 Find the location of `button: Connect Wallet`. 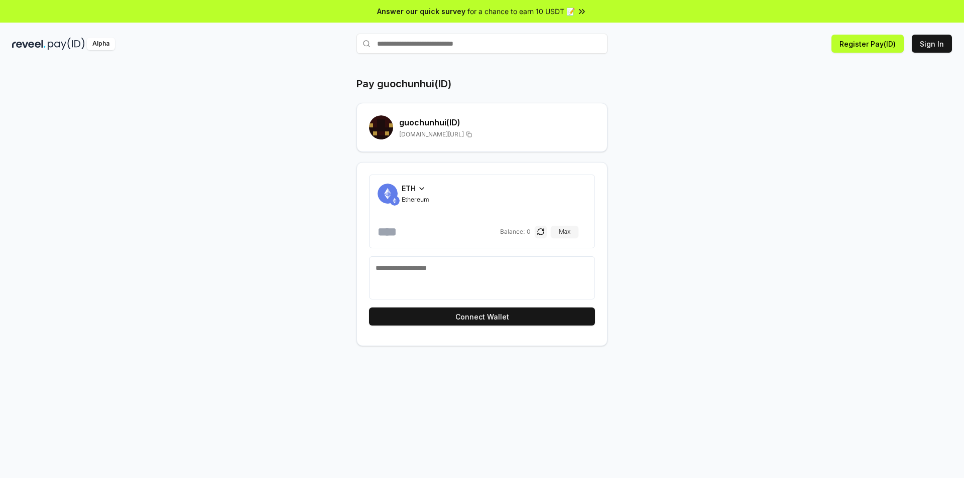

button: Connect Wallet is located at coordinates (482, 317).